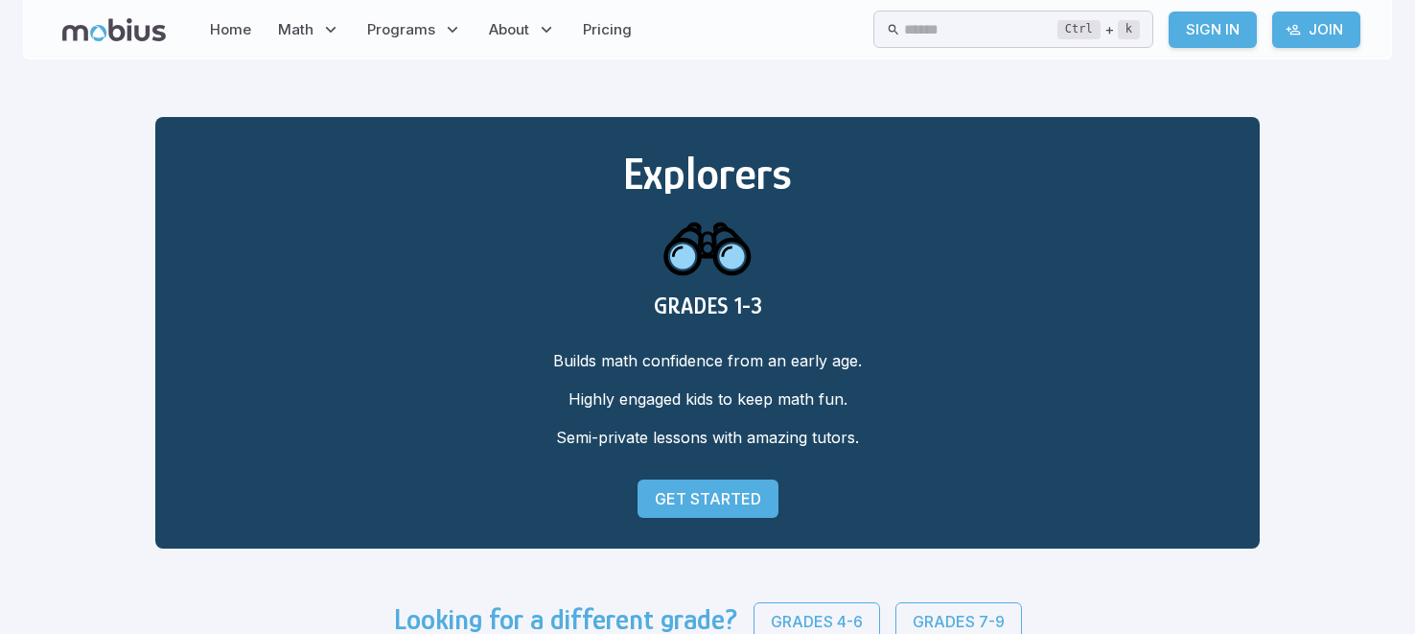 The image size is (1415, 634). I want to click on a: Get Started, so click(707, 498).